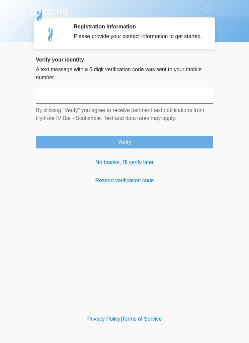 The image size is (249, 343). What do you see at coordinates (124, 59) in the screenshot?
I see `h2: Verify your identity` at bounding box center [124, 59].